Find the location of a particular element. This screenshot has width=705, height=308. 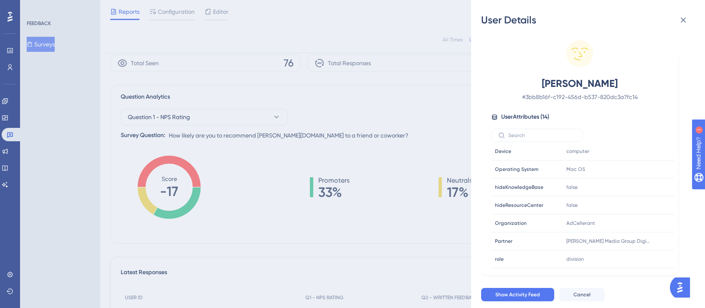

span: Partner is located at coordinates (504, 241).